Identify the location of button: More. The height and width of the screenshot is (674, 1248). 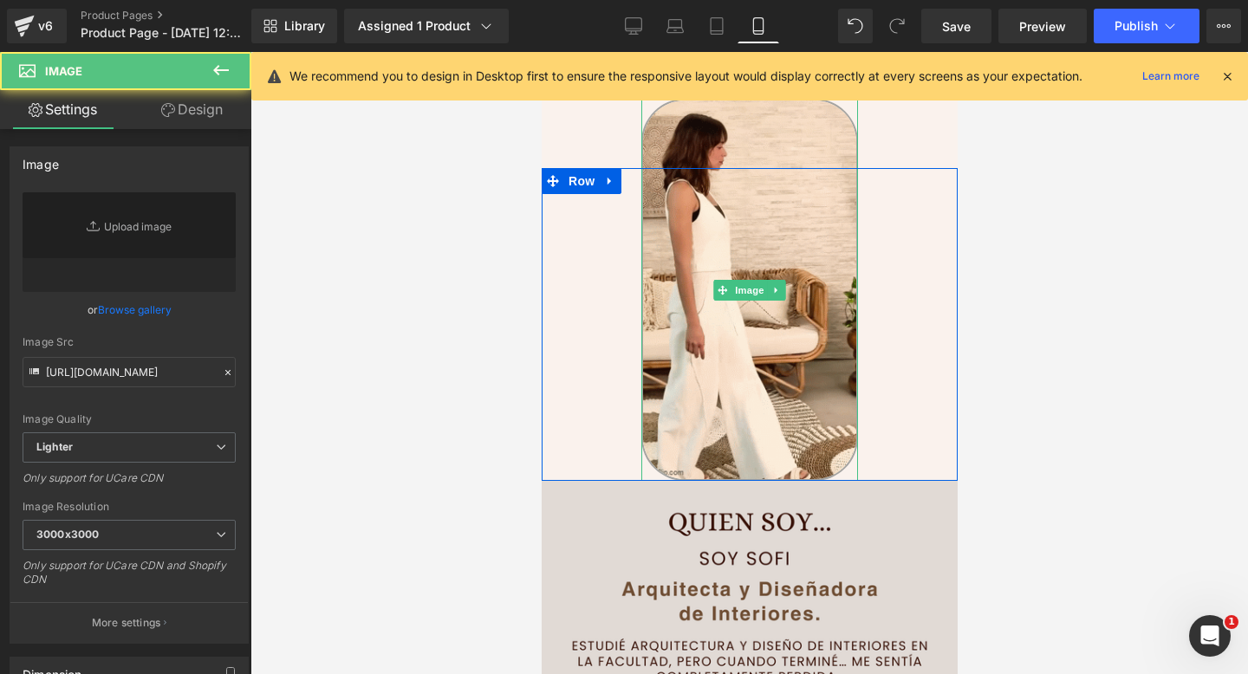
(1224, 26).